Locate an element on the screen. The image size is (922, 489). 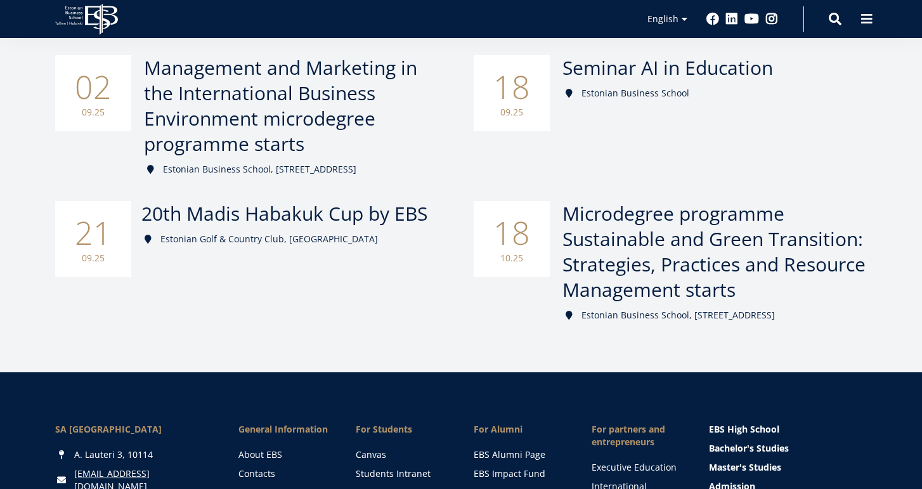
a: Students Intranet is located at coordinates (402, 474).